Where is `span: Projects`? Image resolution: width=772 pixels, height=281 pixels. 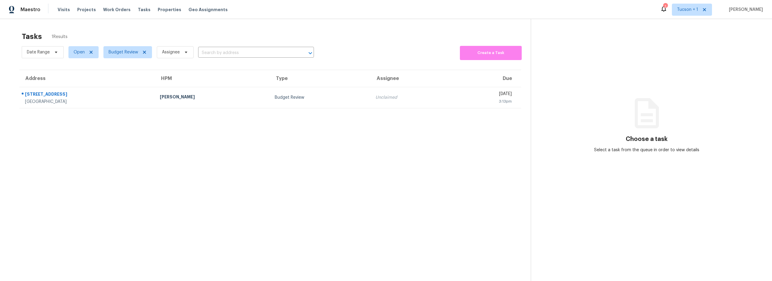 span: Projects is located at coordinates (87, 10).